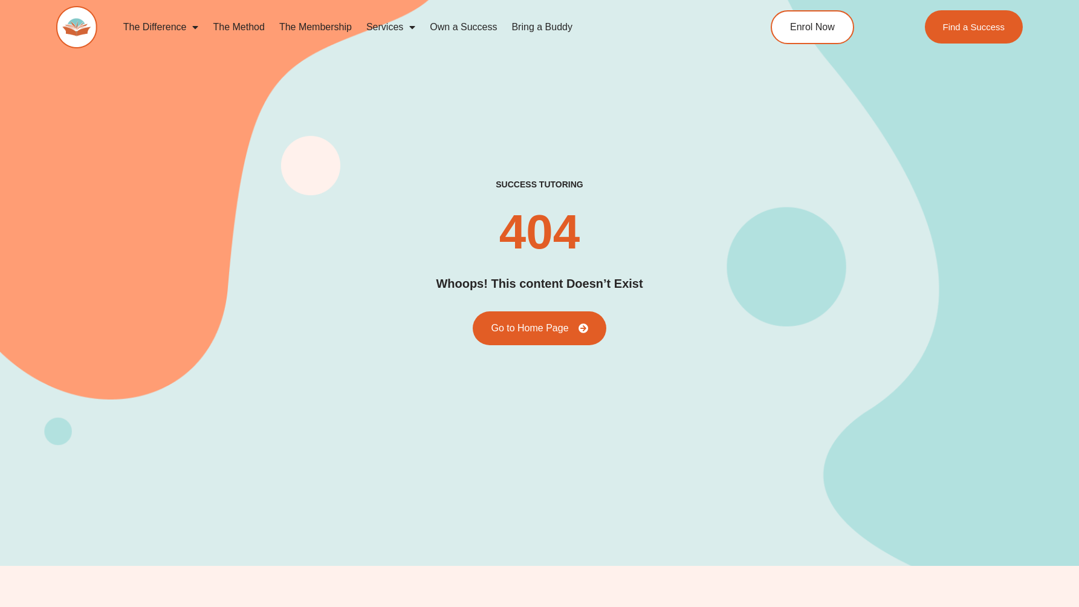 The height and width of the screenshot is (607, 1079). What do you see at coordinates (390, 27) in the screenshot?
I see `a: Services` at bounding box center [390, 27].